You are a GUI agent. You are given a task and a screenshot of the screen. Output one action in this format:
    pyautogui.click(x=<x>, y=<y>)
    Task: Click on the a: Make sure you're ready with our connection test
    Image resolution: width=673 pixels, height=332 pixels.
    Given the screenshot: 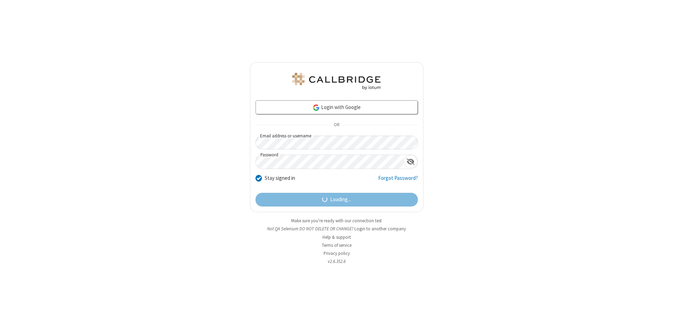 What is the action you would take?
    pyautogui.click(x=337, y=221)
    